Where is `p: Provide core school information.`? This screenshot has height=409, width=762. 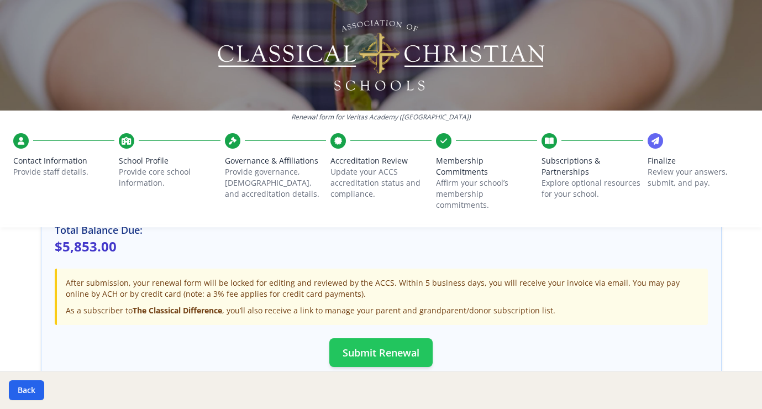
p: Provide core school information. is located at coordinates (169, 177).